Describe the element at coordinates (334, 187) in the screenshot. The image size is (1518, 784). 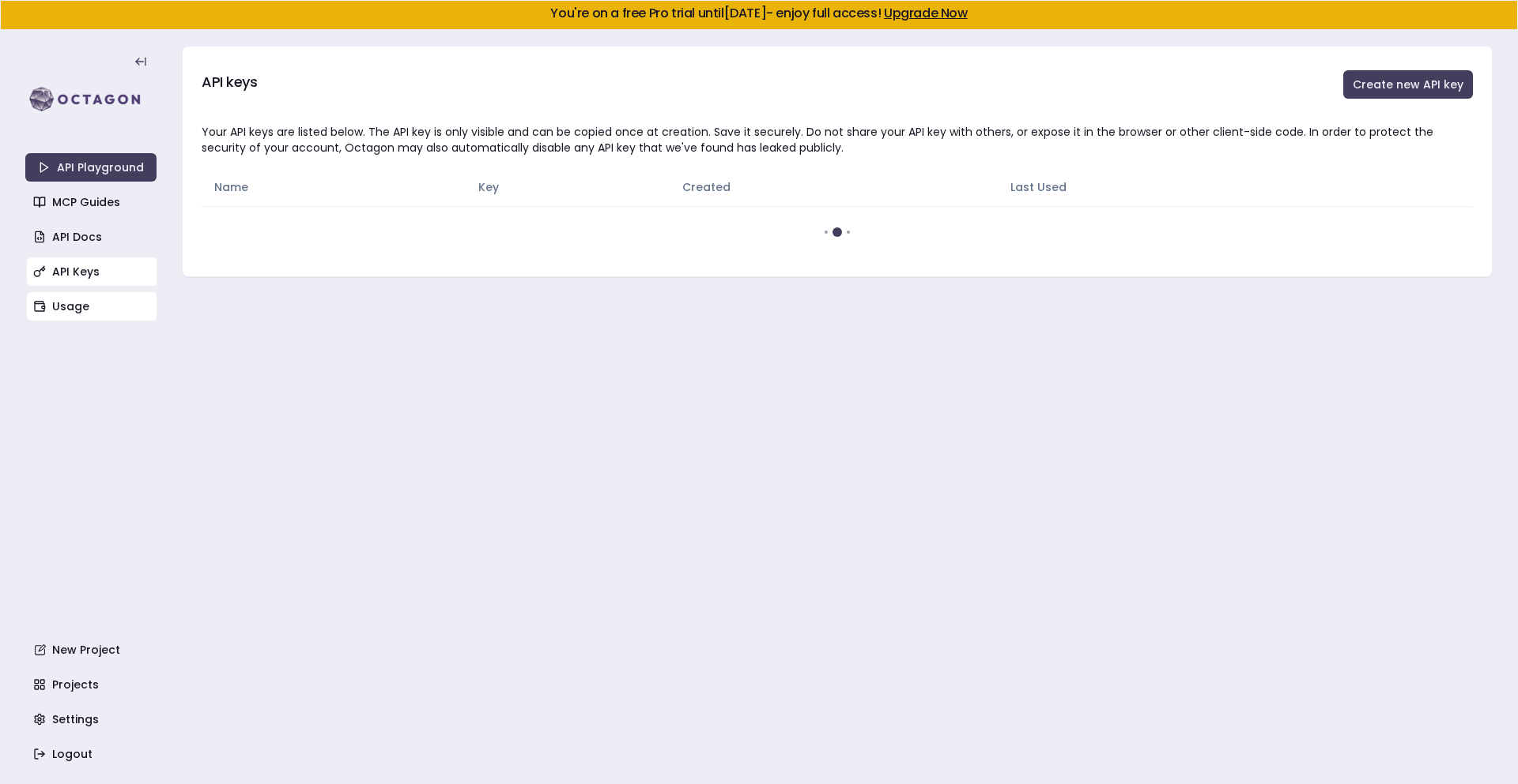
I see `th: Name` at that location.